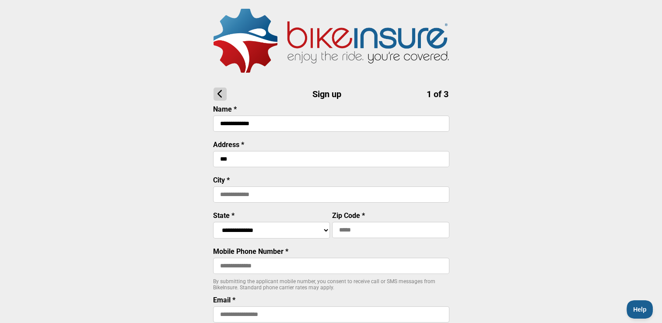 Image resolution: width=662 pixels, height=323 pixels. What do you see at coordinates (251, 251) in the screenshot?
I see `label: Mobile Phone Number *` at bounding box center [251, 251].